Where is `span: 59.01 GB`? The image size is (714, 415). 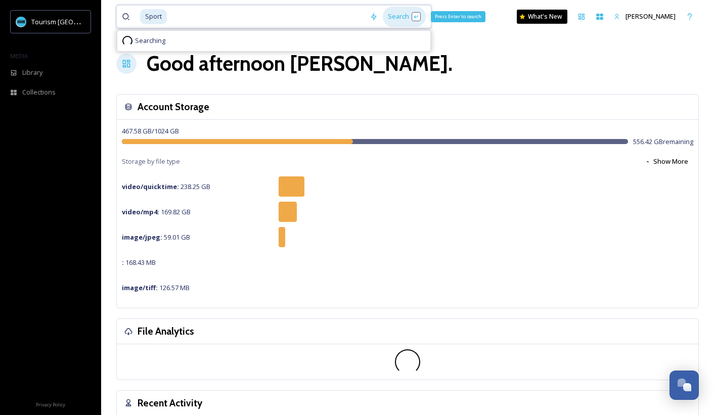 span: 59.01 GB is located at coordinates (156, 237).